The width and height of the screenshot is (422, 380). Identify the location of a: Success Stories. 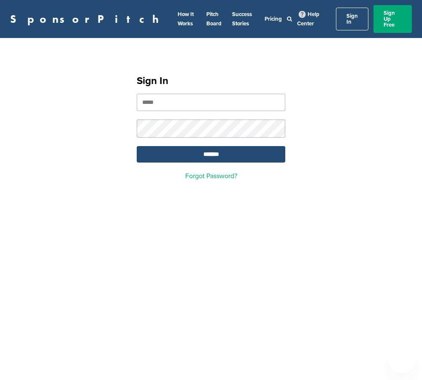
(242, 19).